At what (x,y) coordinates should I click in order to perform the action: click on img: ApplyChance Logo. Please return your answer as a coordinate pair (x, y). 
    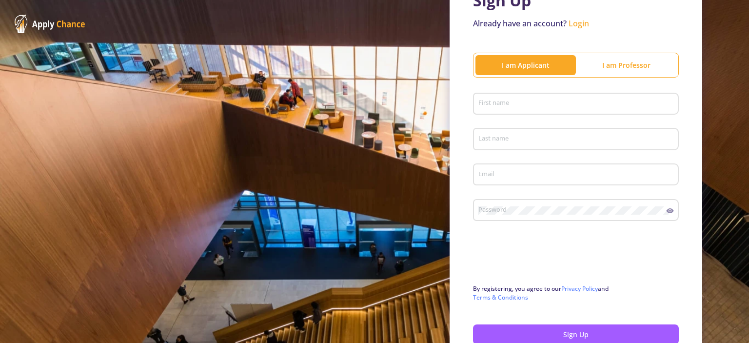
    Looking at the image, I should click on (50, 24).